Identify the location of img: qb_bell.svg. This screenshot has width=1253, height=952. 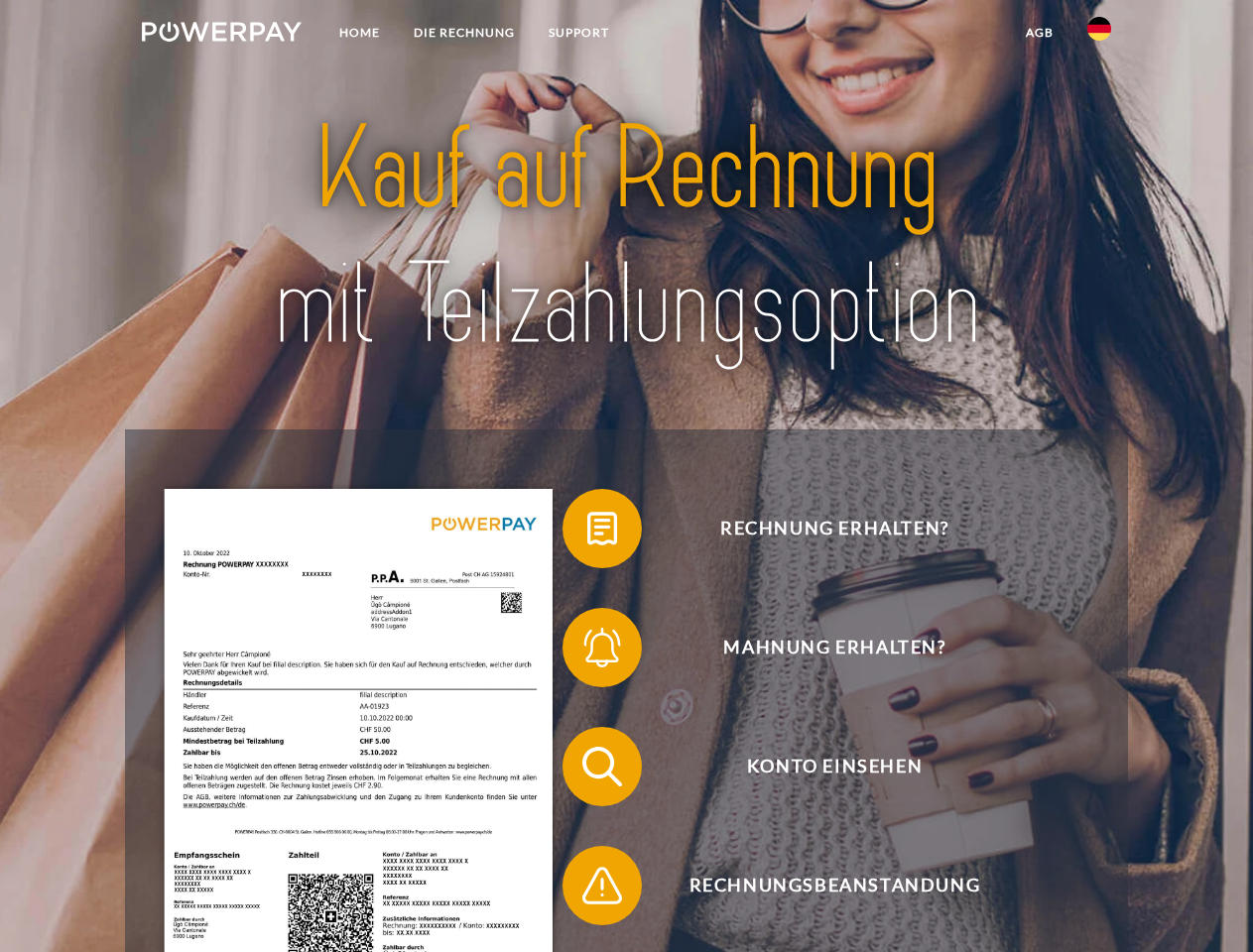
(602, 648).